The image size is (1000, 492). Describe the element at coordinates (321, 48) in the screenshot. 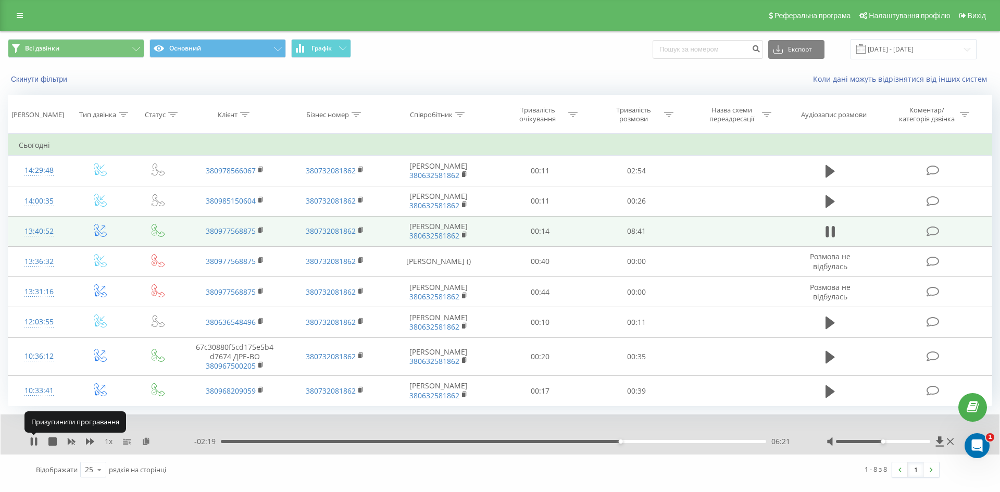

I see `span: Графік` at that location.